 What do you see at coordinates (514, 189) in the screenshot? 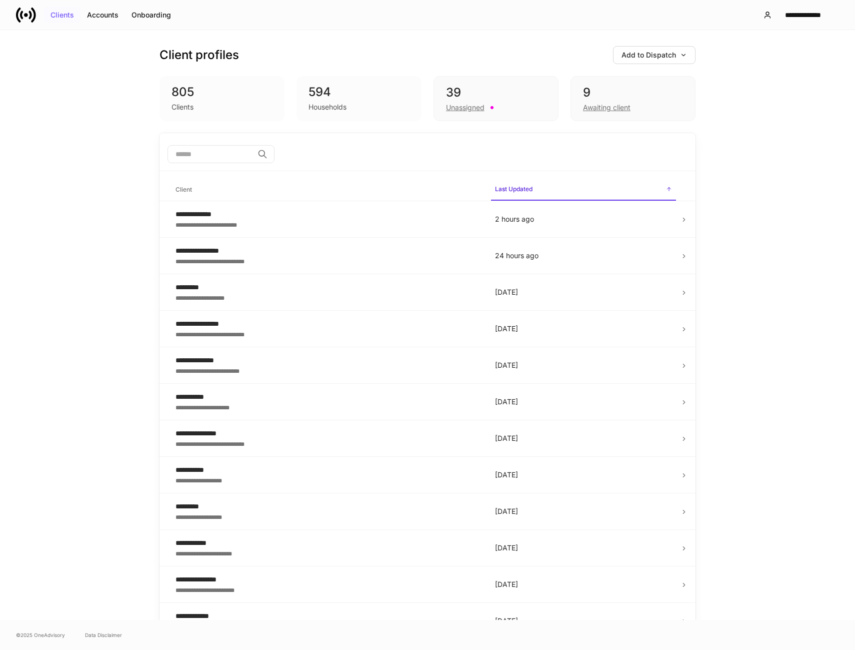
I see `h6: Last Updated` at bounding box center [514, 189].